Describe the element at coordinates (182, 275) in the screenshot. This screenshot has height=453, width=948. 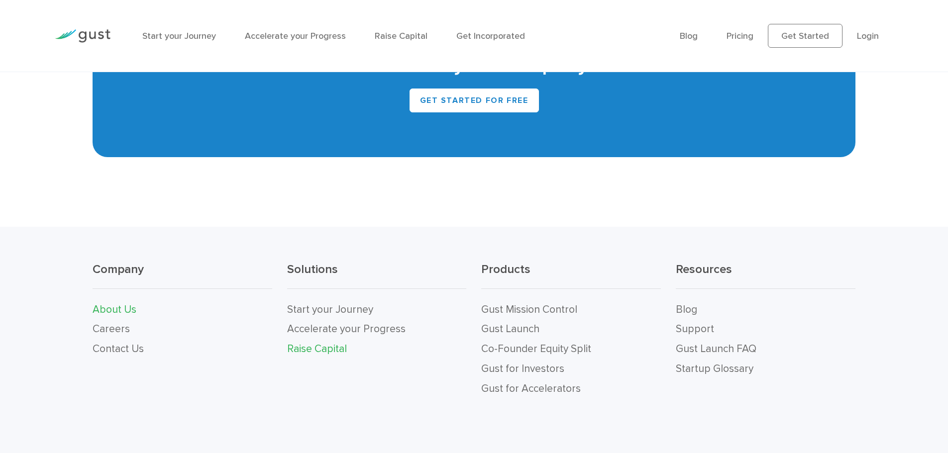
I see `h3: Company` at that location.